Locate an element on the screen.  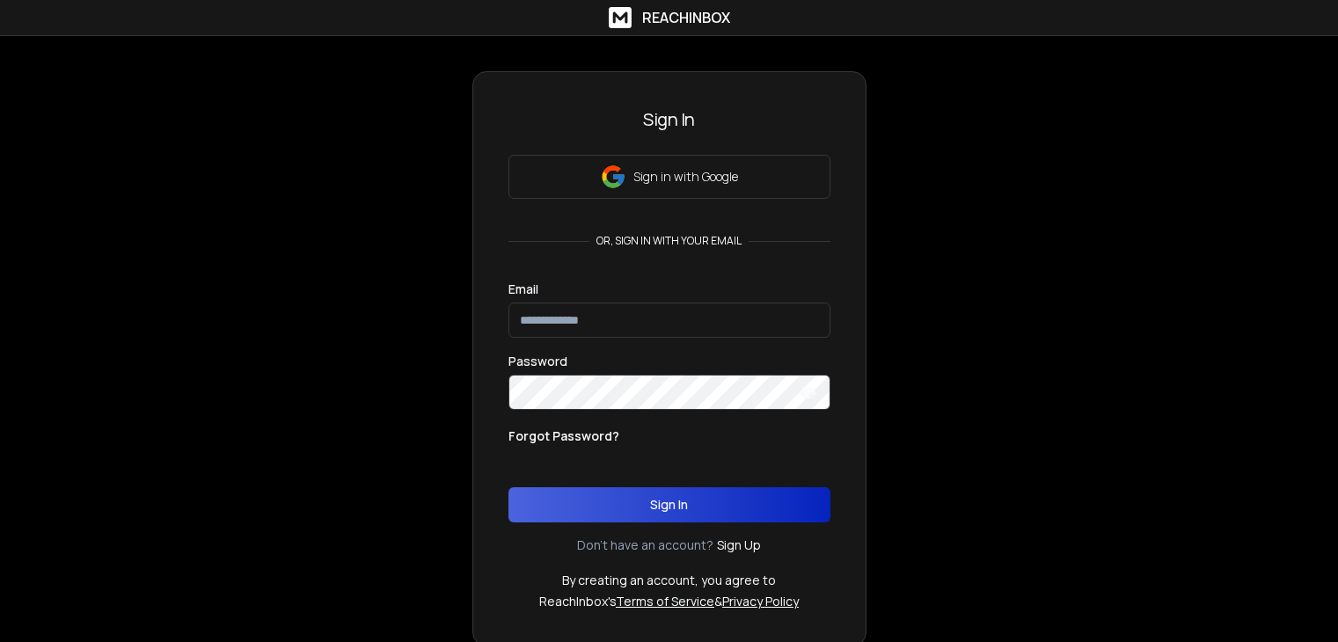
label: Password is located at coordinates (537, 361).